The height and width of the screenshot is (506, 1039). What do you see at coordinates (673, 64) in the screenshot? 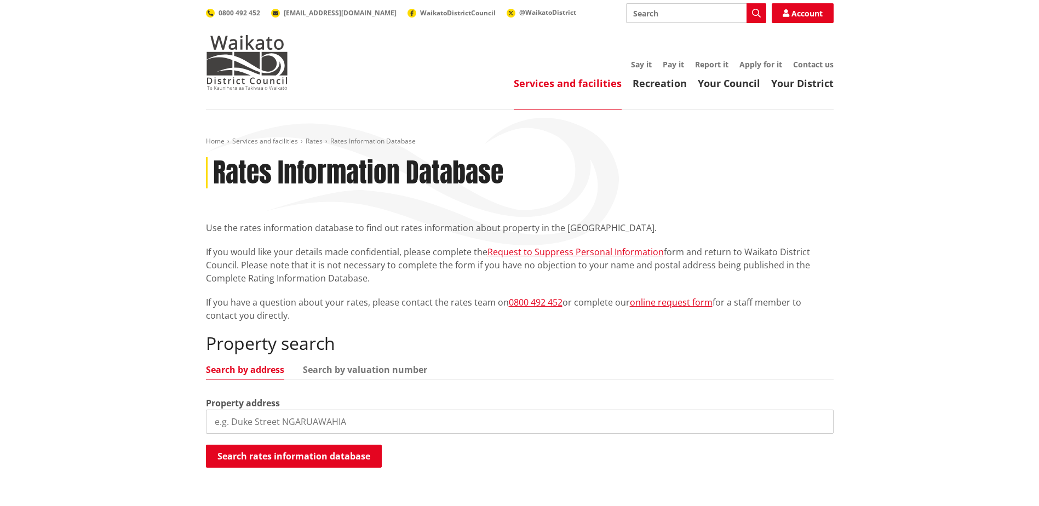
I see `a: Pay it` at bounding box center [673, 64].